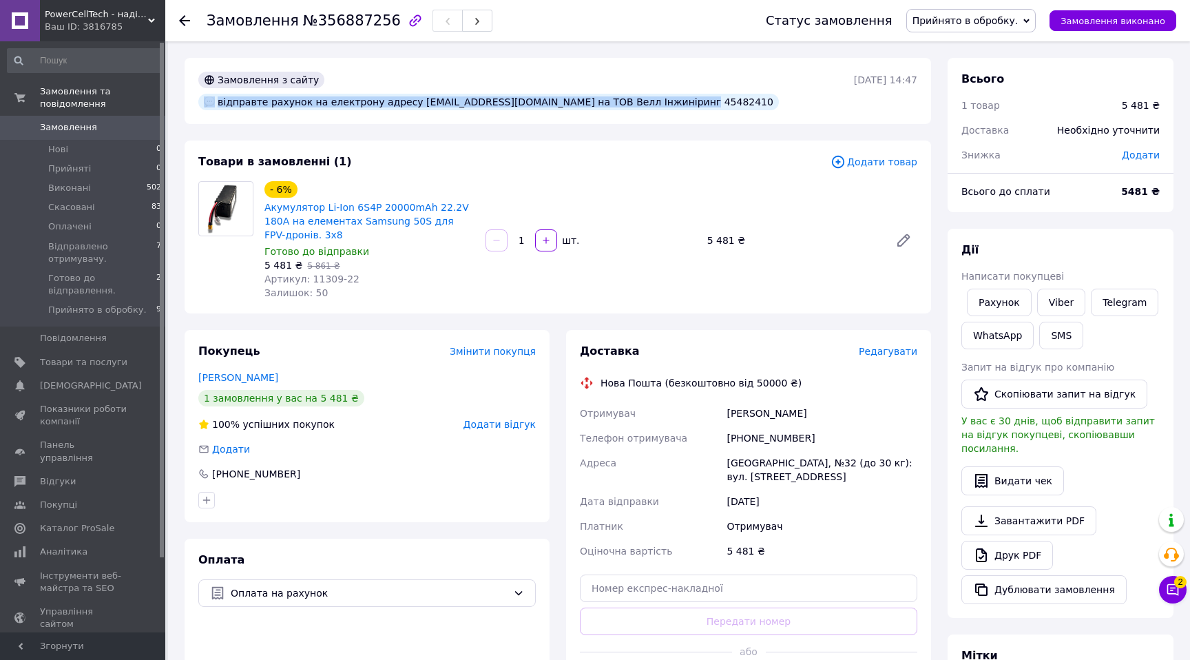 Image resolution: width=1190 pixels, height=660 pixels. What do you see at coordinates (1038, 367) in the screenshot?
I see `span: Запит на відгук про компанію` at bounding box center [1038, 367].